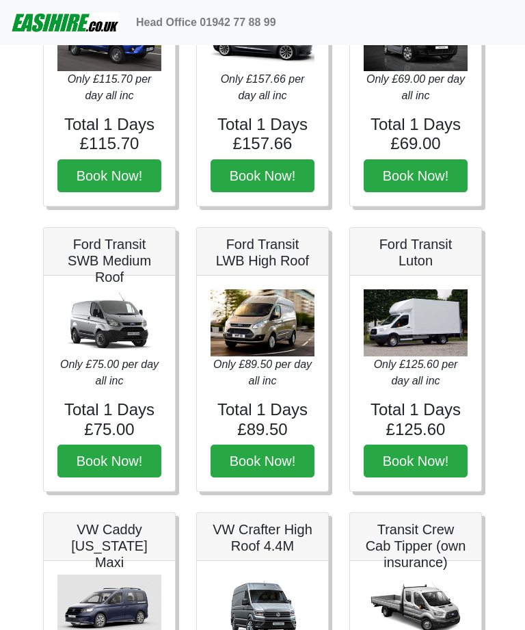 The width and height of the screenshot is (525, 630). What do you see at coordinates (416, 87) in the screenshot?
I see `i: Only £69.00 per day all inc` at bounding box center [416, 87].